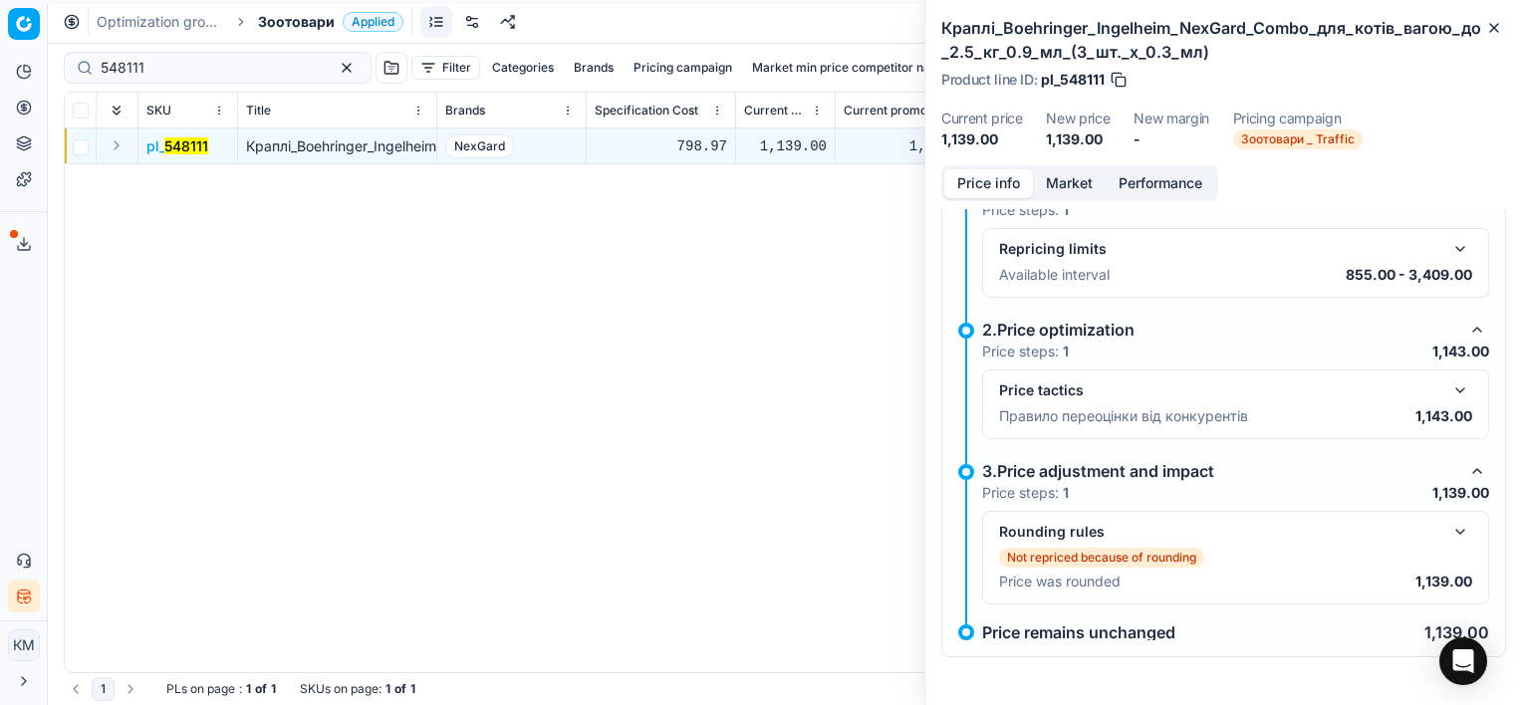  Describe the element at coordinates (1223, 40) in the screenshot. I see `h2: Краплі_Boehringer_Ingelheim_NexGard_Combo_для_котів_вагою_до_2.5_кг_0.9_мл_(3_шт._х_0.3_мл)` at that location.